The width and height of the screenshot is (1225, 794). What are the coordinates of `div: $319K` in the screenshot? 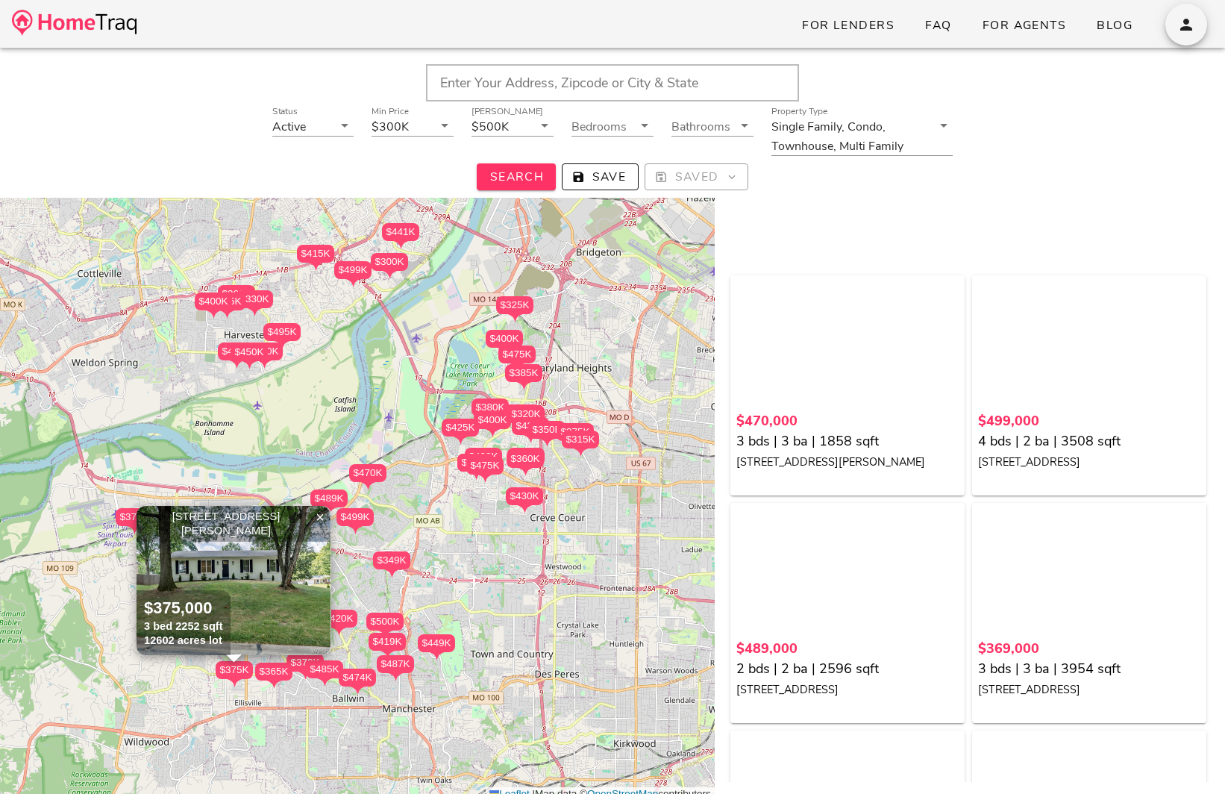 It's located at (522, 417).